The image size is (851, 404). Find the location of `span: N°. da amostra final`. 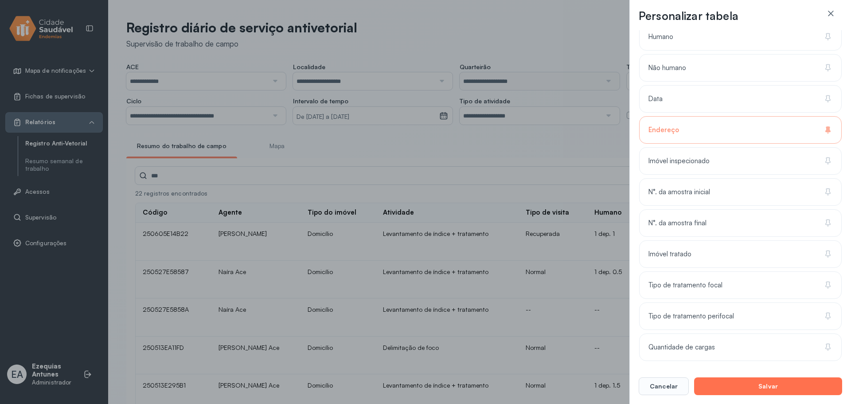

span: N°. da amostra final is located at coordinates (678, 223).